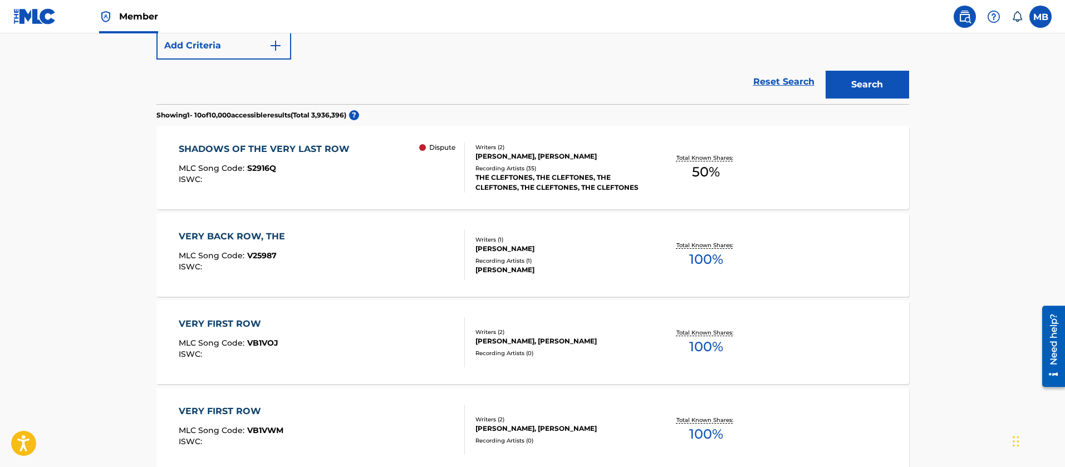  I want to click on button: Add Criteria, so click(224, 46).